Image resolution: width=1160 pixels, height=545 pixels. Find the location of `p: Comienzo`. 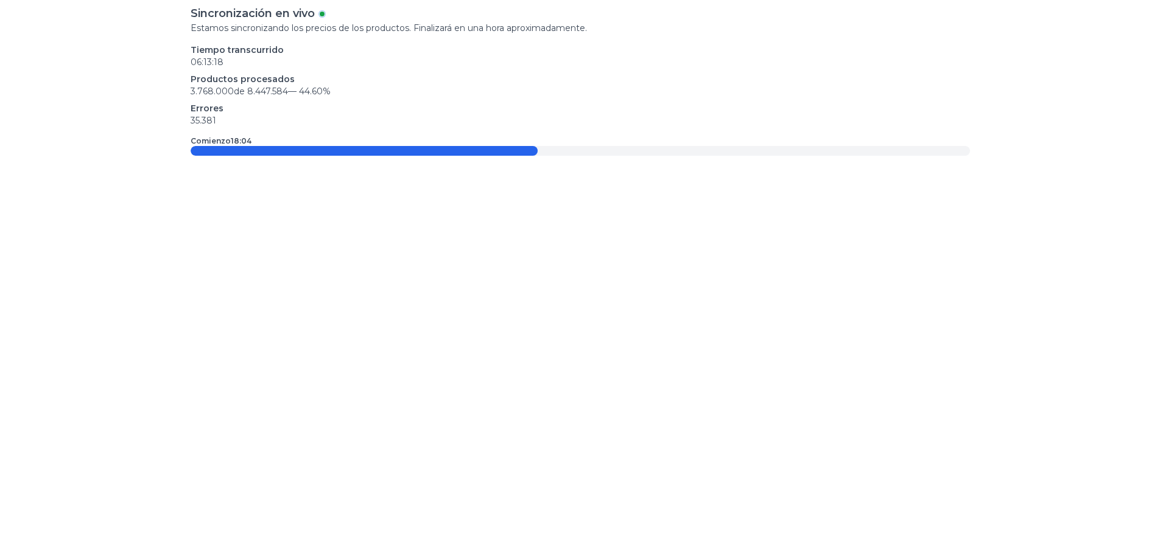

p: Comienzo is located at coordinates (221, 141).